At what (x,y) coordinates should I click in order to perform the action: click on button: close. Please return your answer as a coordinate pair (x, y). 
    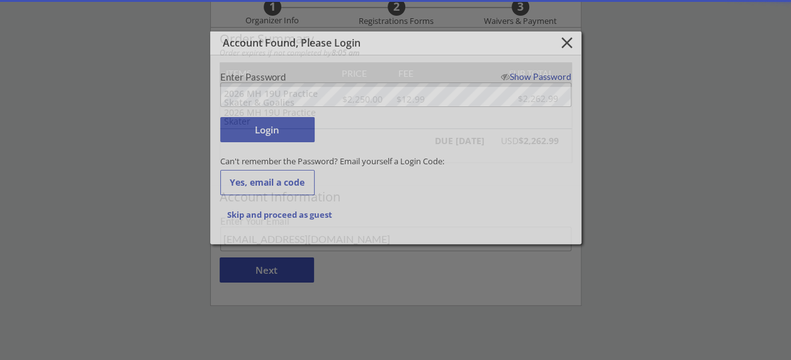
    Looking at the image, I should click on (567, 43).